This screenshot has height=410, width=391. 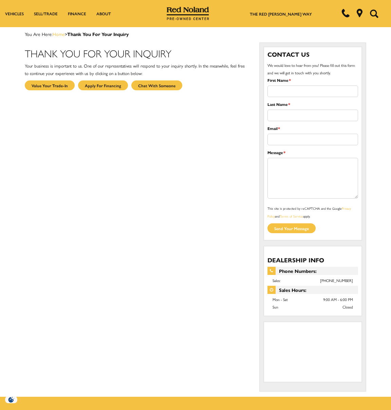 What do you see at coordinates (98, 34) in the screenshot?
I see `strong: Thank You For Your Inquiry` at bounding box center [98, 34].